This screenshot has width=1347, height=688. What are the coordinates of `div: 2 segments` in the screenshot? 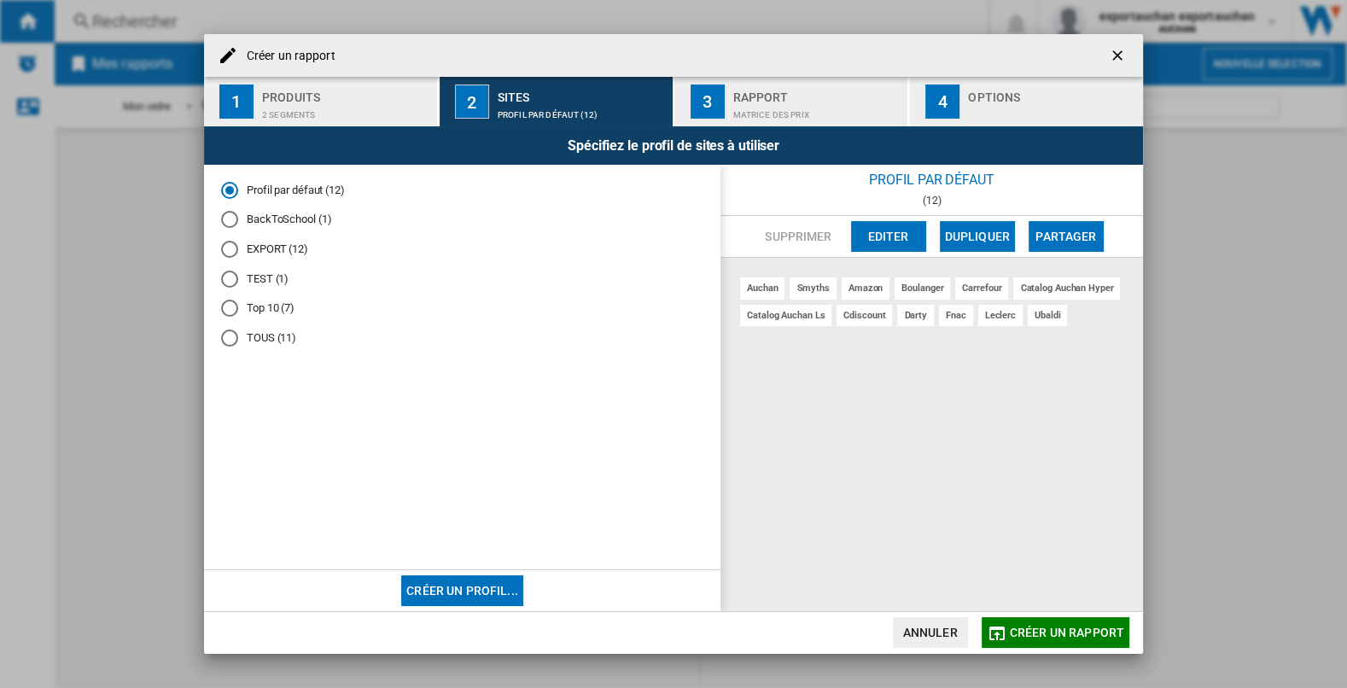 It's located at (346, 110).